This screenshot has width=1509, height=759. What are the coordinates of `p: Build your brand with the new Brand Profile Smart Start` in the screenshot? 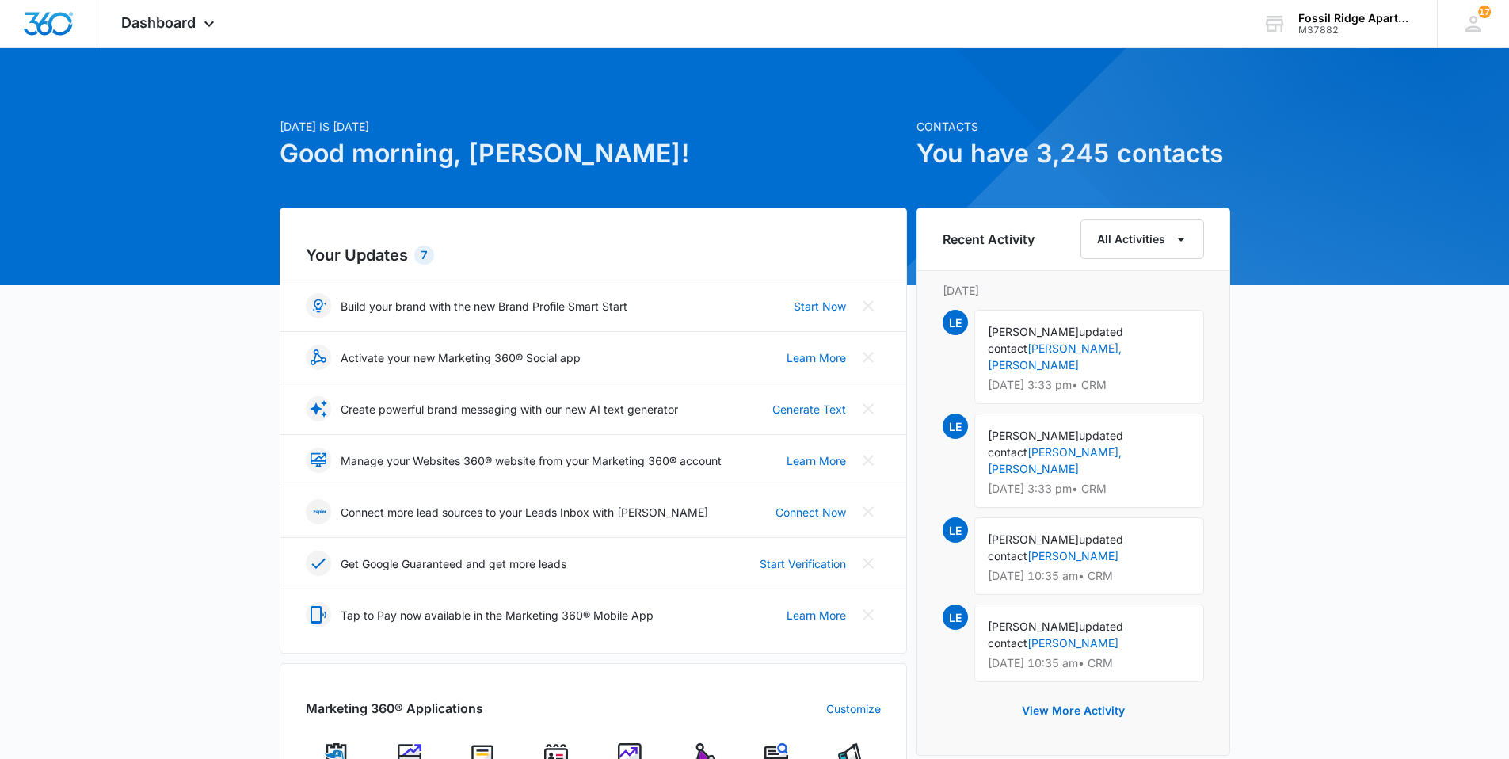 It's located at (484, 306).